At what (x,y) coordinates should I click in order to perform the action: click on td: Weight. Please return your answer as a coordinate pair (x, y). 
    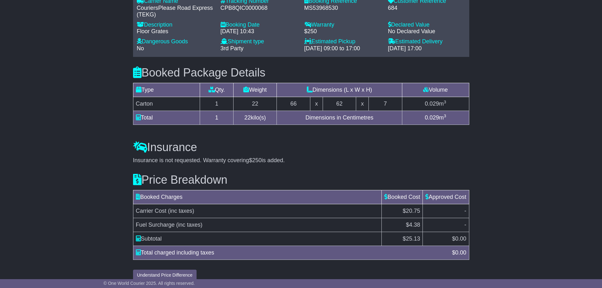
    Looking at the image, I should click on (255, 90).